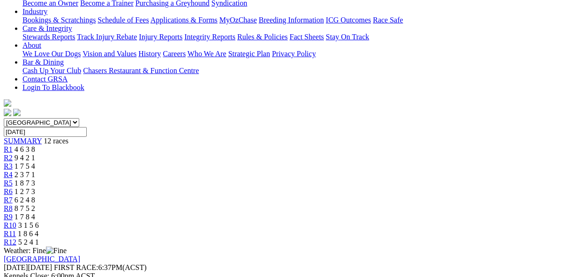  What do you see at coordinates (293, 20) in the screenshot?
I see `div: Industry` at bounding box center [293, 20].